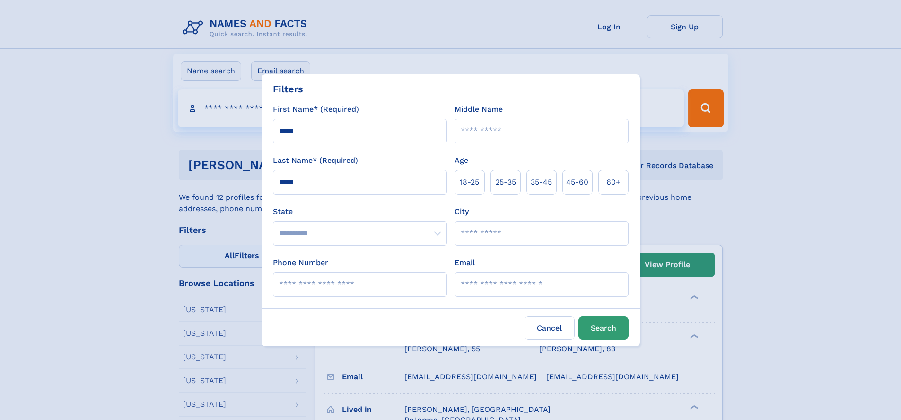 This screenshot has width=901, height=420. I want to click on span: 45‑60, so click(577, 182).